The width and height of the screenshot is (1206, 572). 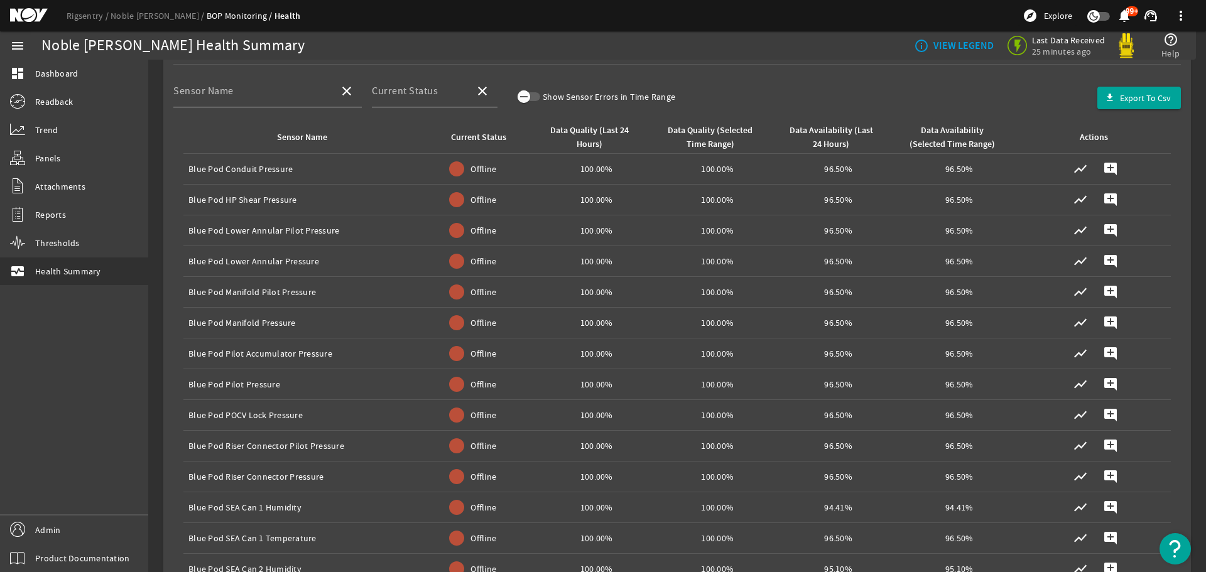 I want to click on div: Data Quality (Last 24 Hours), so click(x=594, y=138).